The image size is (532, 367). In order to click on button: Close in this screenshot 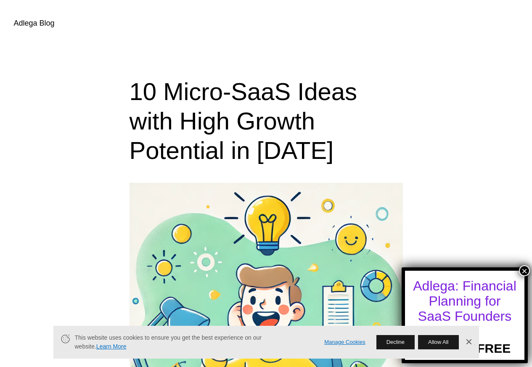, I will do `click(524, 271)`.